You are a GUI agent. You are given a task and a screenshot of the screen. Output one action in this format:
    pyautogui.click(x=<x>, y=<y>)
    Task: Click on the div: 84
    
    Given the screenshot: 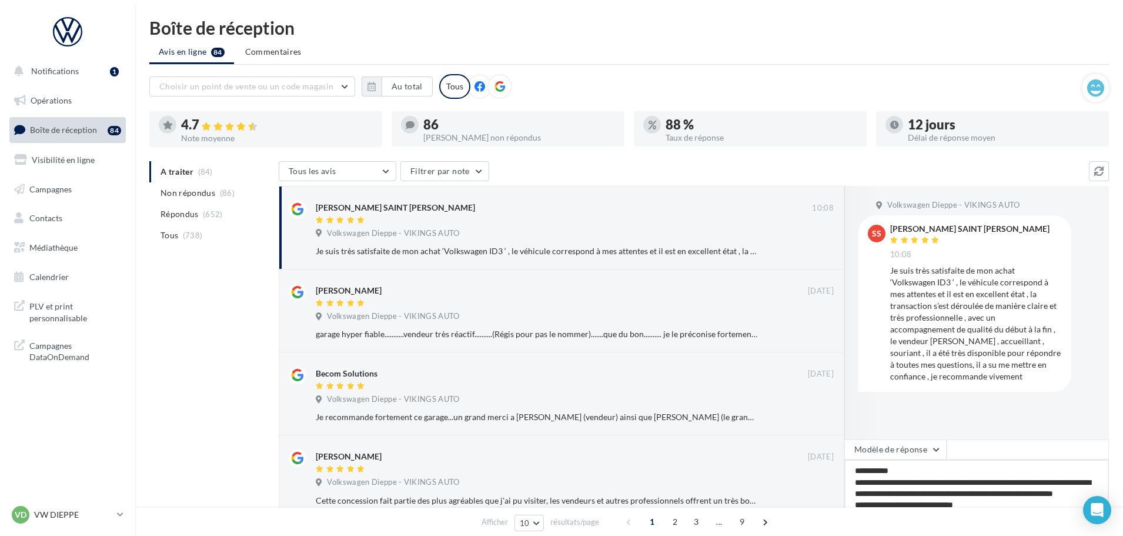 What is the action you would take?
    pyautogui.click(x=114, y=130)
    